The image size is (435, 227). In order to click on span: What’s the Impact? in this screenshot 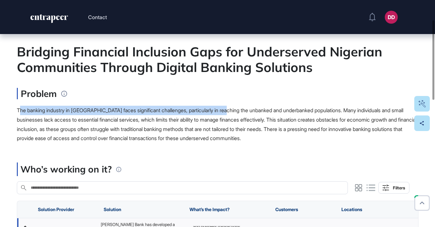, I will do `click(210, 209)`.